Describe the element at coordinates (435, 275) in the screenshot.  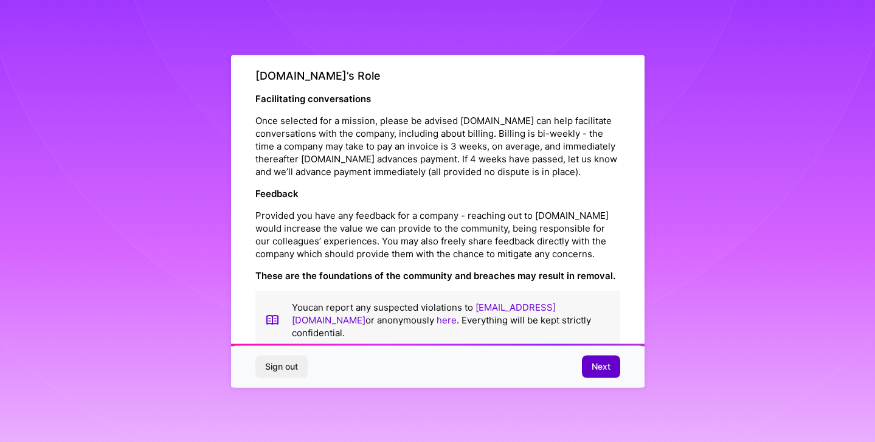
I see `strong: These are the foundations of the community and breaches may result in removal.` at that location.